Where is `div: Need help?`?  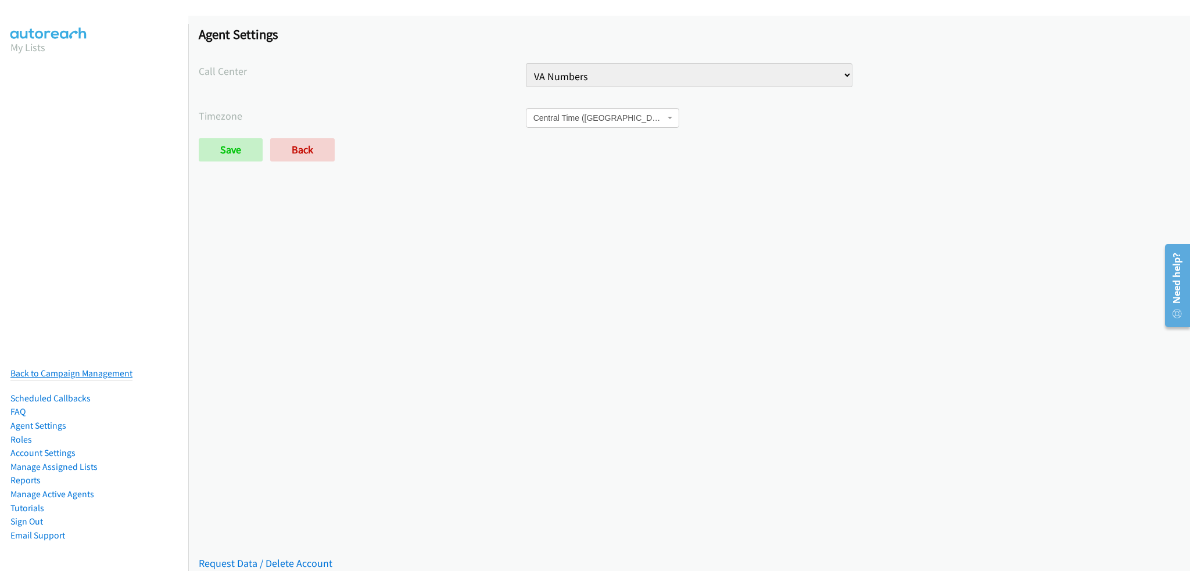 div: Need help? is located at coordinates (20, 39).